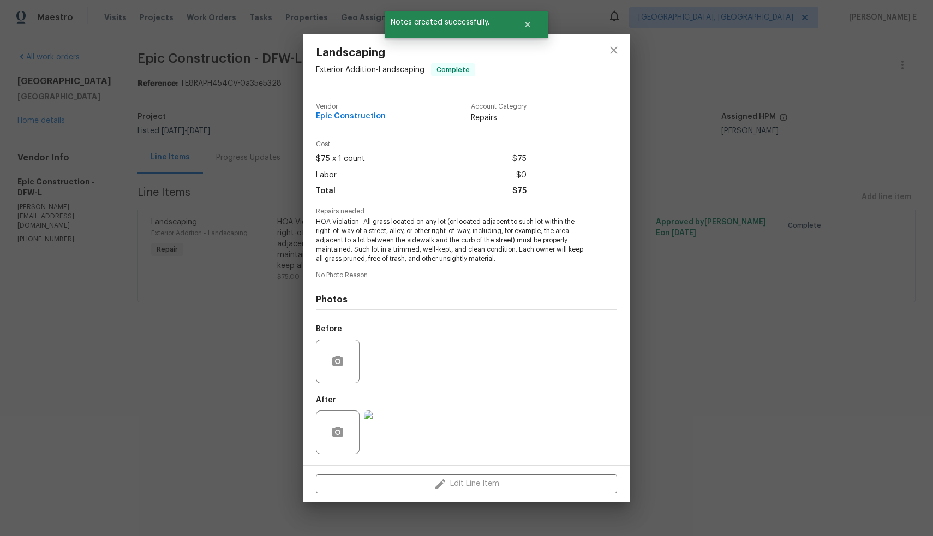  What do you see at coordinates (341, 159) in the screenshot?
I see `span: $75 x 1 count` at bounding box center [341, 159].